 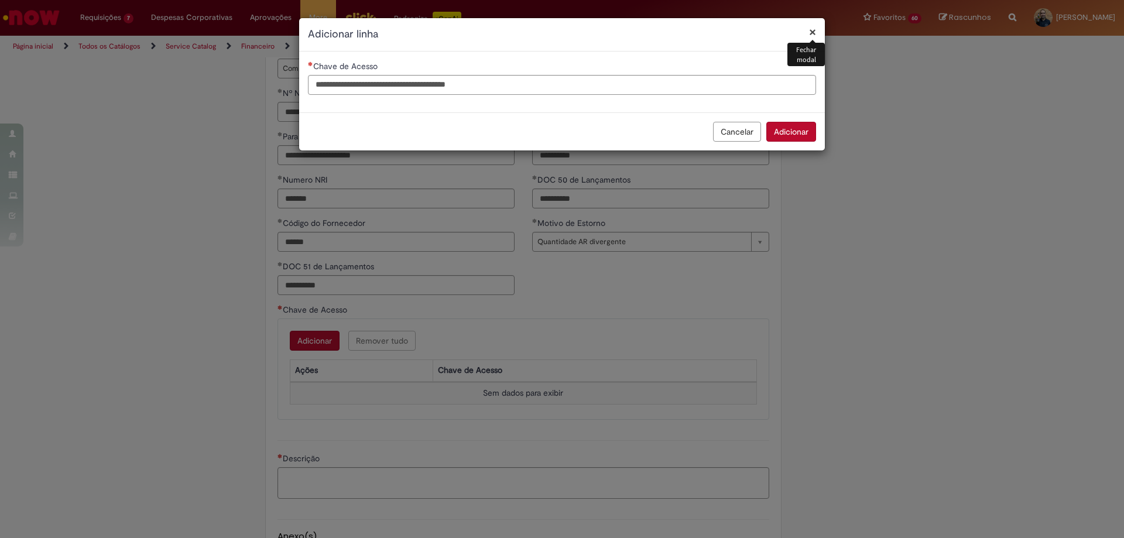 I want to click on span: Necessários, so click(x=310, y=64).